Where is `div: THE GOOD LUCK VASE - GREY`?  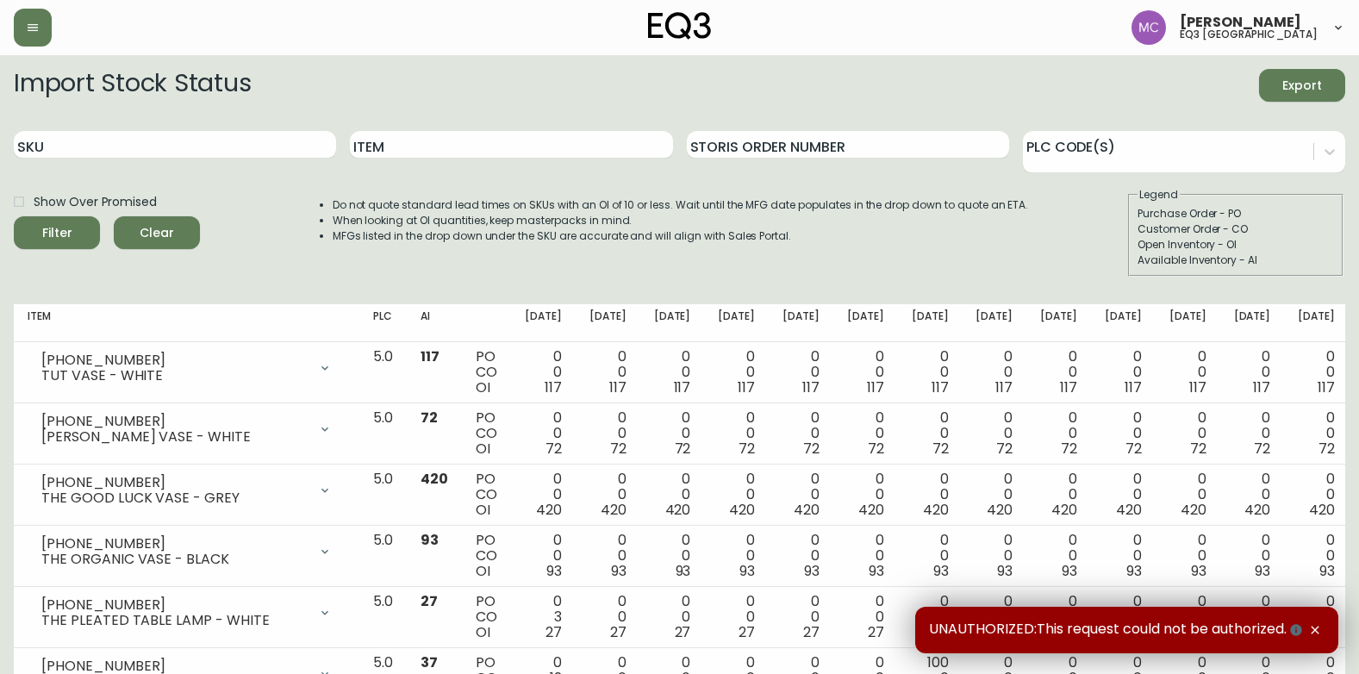
div: THE GOOD LUCK VASE - GREY is located at coordinates (174, 498).